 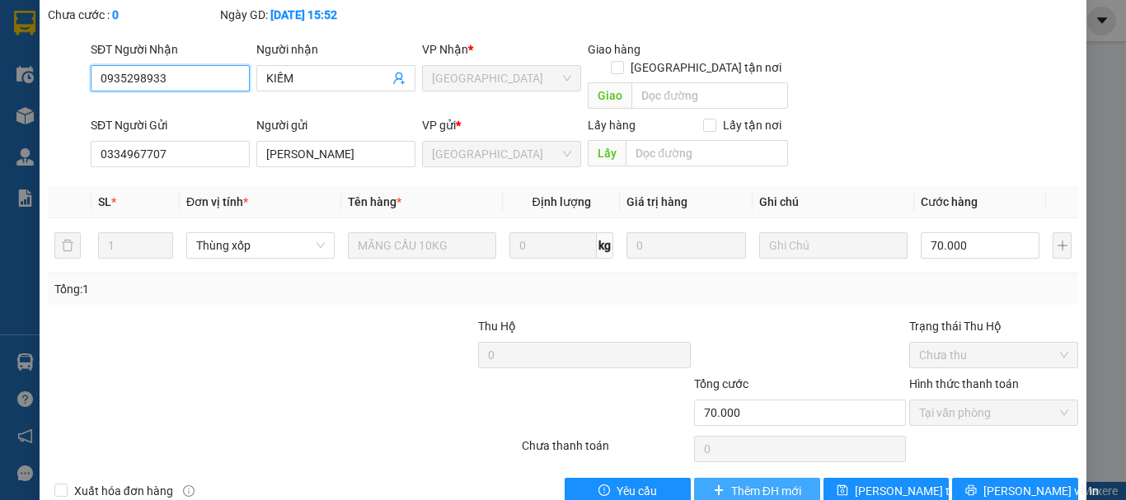 I want to click on div: Tổng: 1, so click(x=245, y=289).